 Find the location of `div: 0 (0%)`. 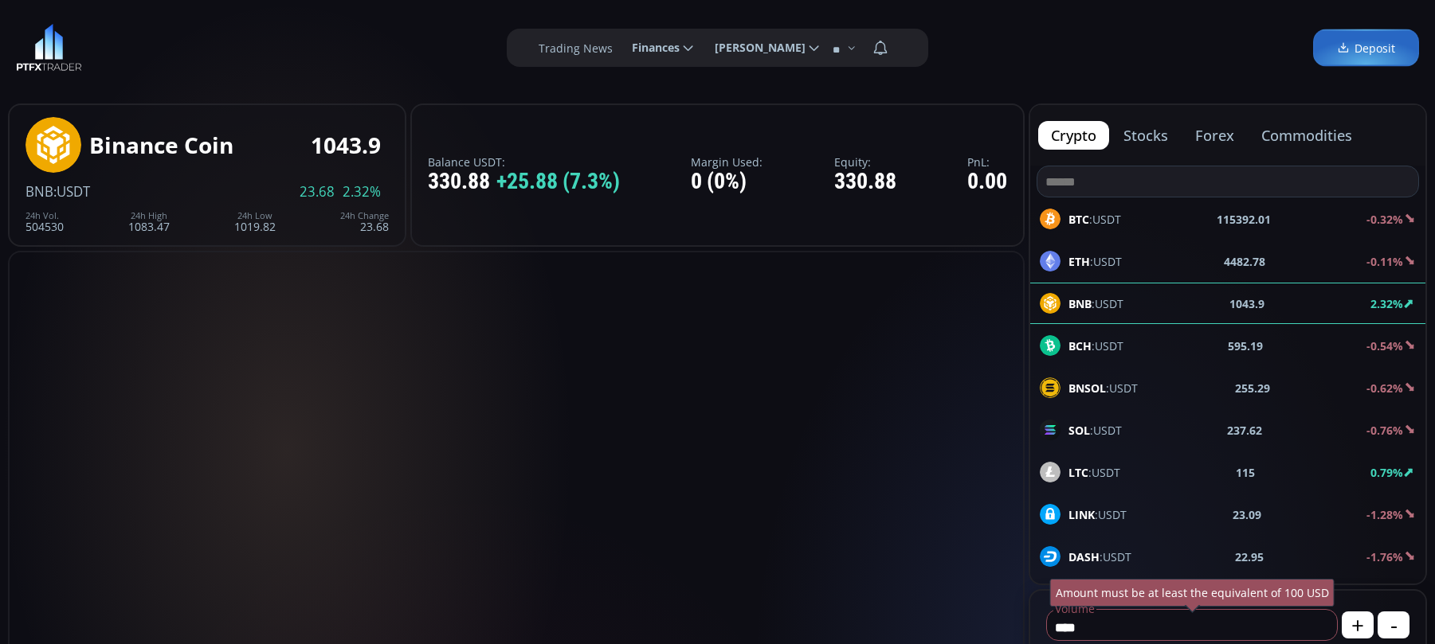

div: 0 (0%) is located at coordinates (727, 182).